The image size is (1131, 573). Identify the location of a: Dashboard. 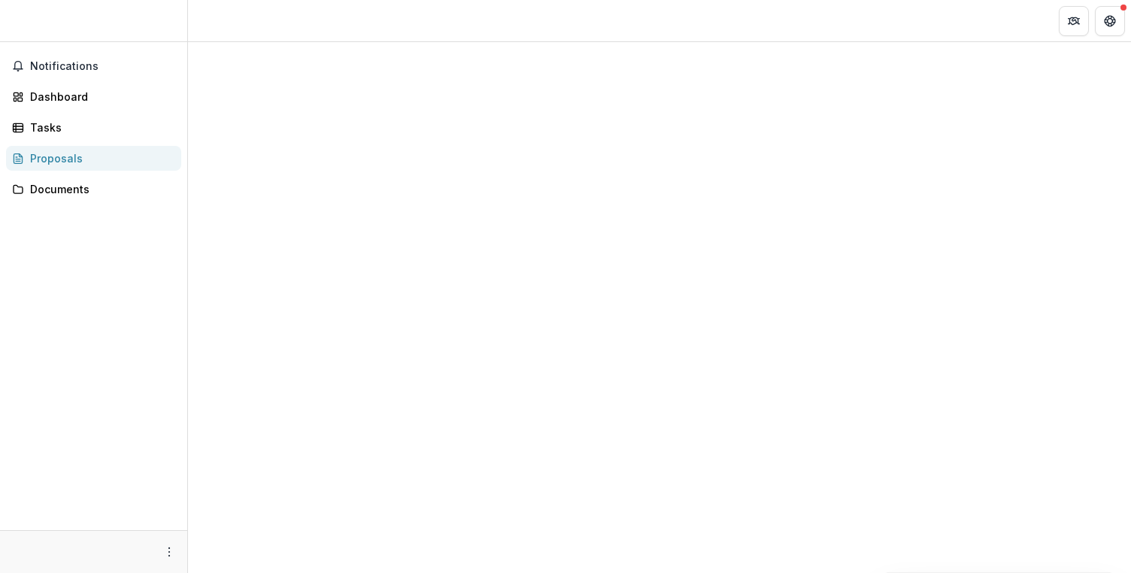
(93, 96).